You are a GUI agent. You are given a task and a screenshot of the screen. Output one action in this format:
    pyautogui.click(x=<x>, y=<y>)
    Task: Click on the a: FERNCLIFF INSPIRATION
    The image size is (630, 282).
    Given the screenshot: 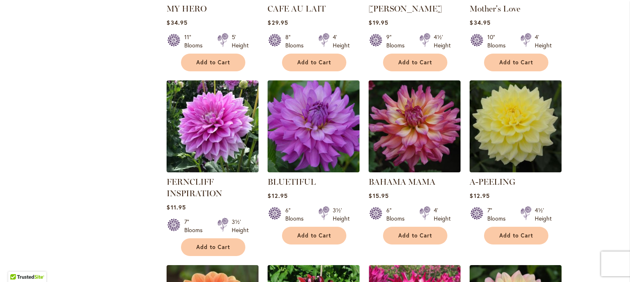 What is the action you would take?
    pyautogui.click(x=194, y=188)
    